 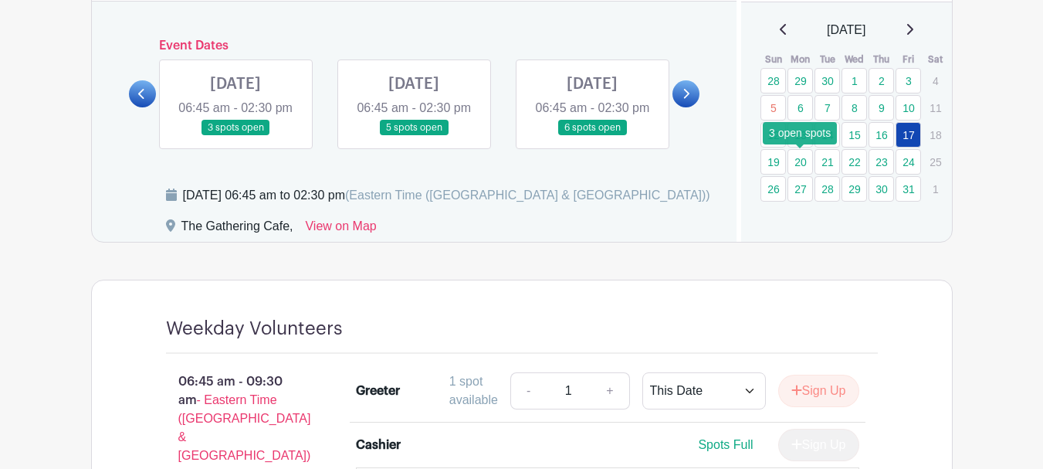 I want to click on th: Sat, so click(x=935, y=59).